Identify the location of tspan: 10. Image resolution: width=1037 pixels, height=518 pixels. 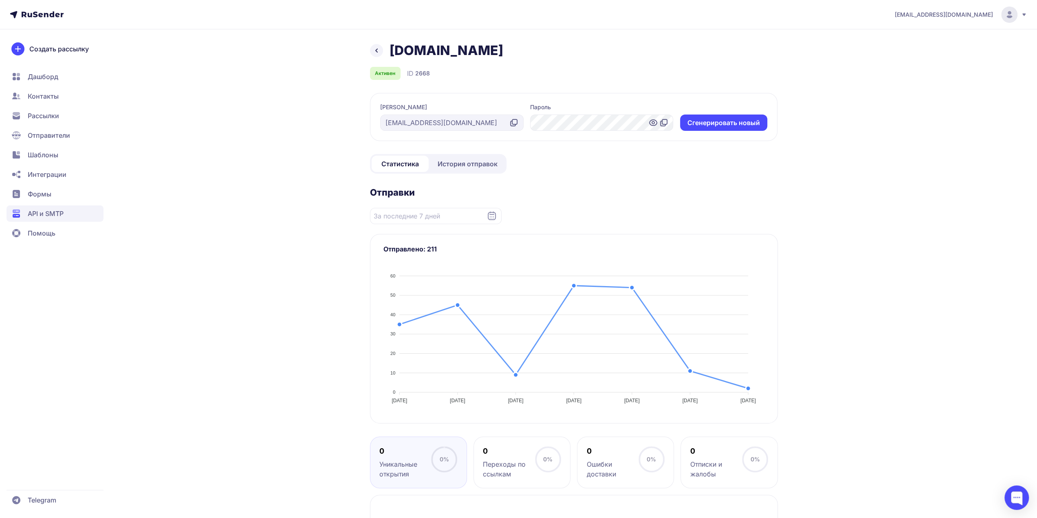
(392, 373).